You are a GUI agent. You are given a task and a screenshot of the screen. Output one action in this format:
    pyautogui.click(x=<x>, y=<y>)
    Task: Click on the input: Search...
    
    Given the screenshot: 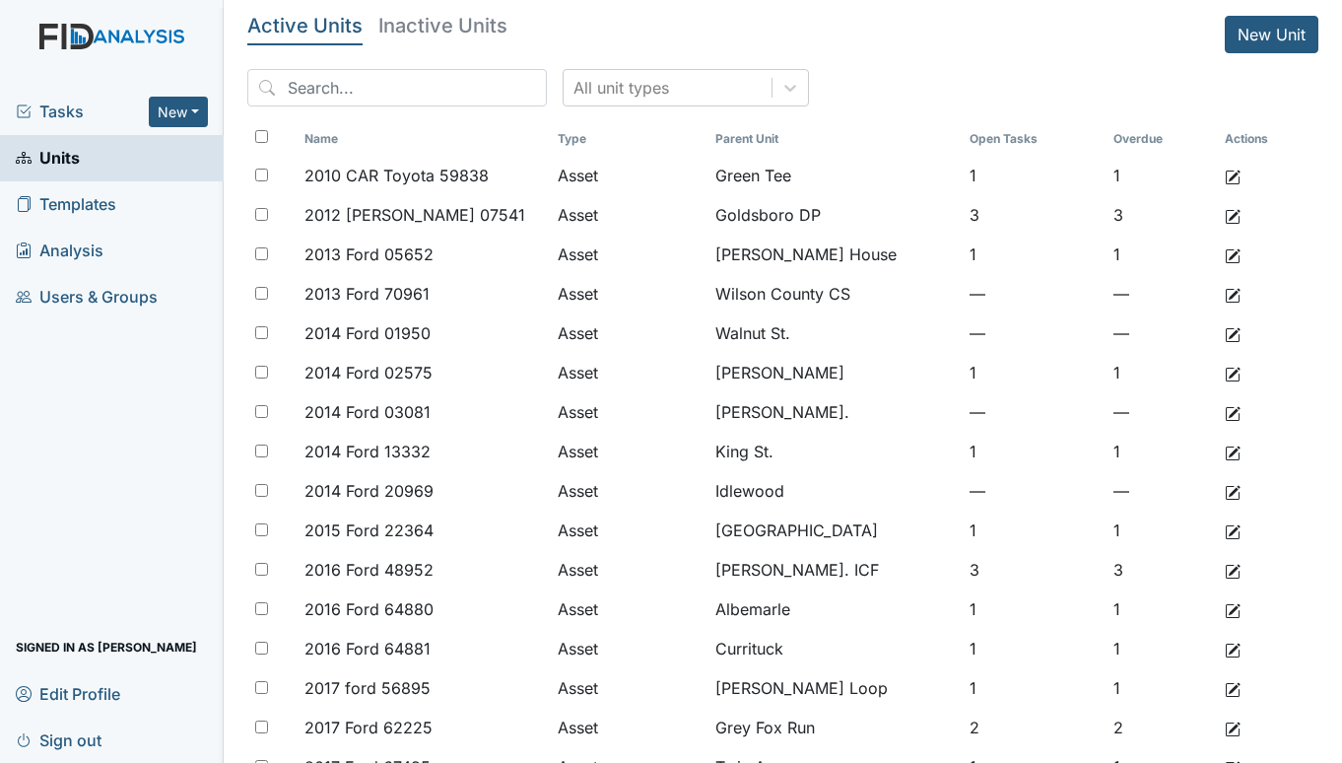 What is the action you would take?
    pyautogui.click(x=397, y=88)
    